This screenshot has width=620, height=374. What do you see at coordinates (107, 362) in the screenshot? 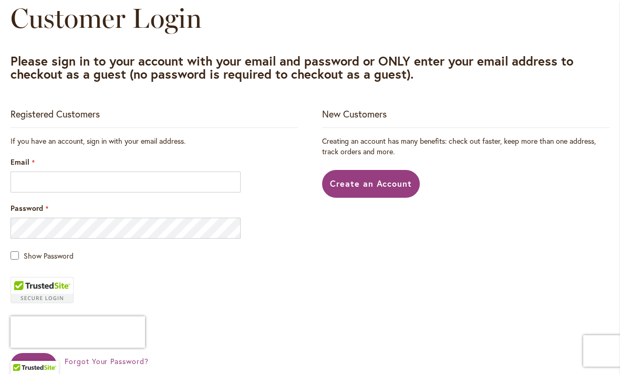
I see `a: Forgot Your Password?` at bounding box center [107, 362].